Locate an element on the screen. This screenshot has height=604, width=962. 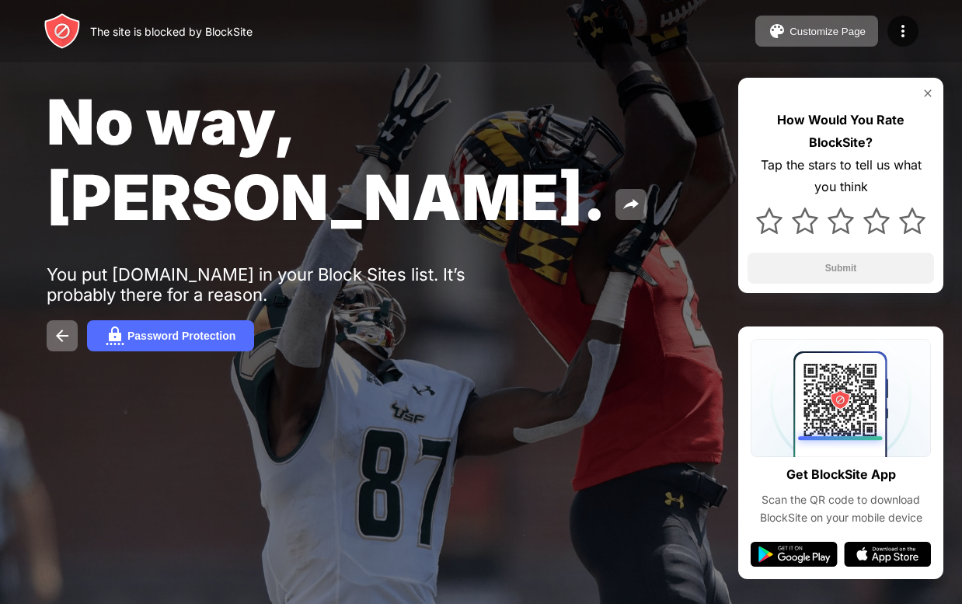
button: Submit is located at coordinates (841, 268).